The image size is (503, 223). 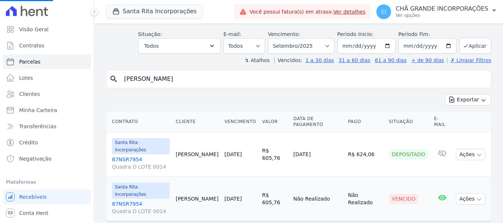 What do you see at coordinates (318, 122) in the screenshot?
I see `th: Data de Pagamento` at bounding box center [318, 122].